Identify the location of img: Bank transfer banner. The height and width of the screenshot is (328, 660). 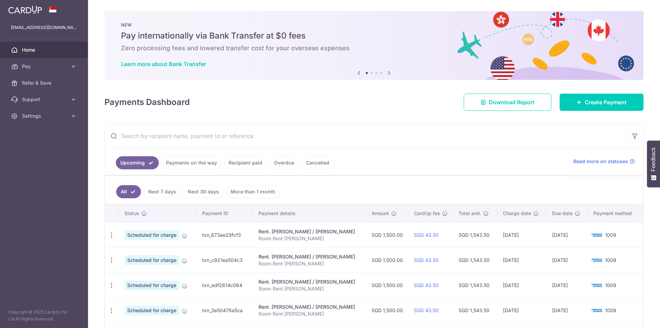
(374, 45).